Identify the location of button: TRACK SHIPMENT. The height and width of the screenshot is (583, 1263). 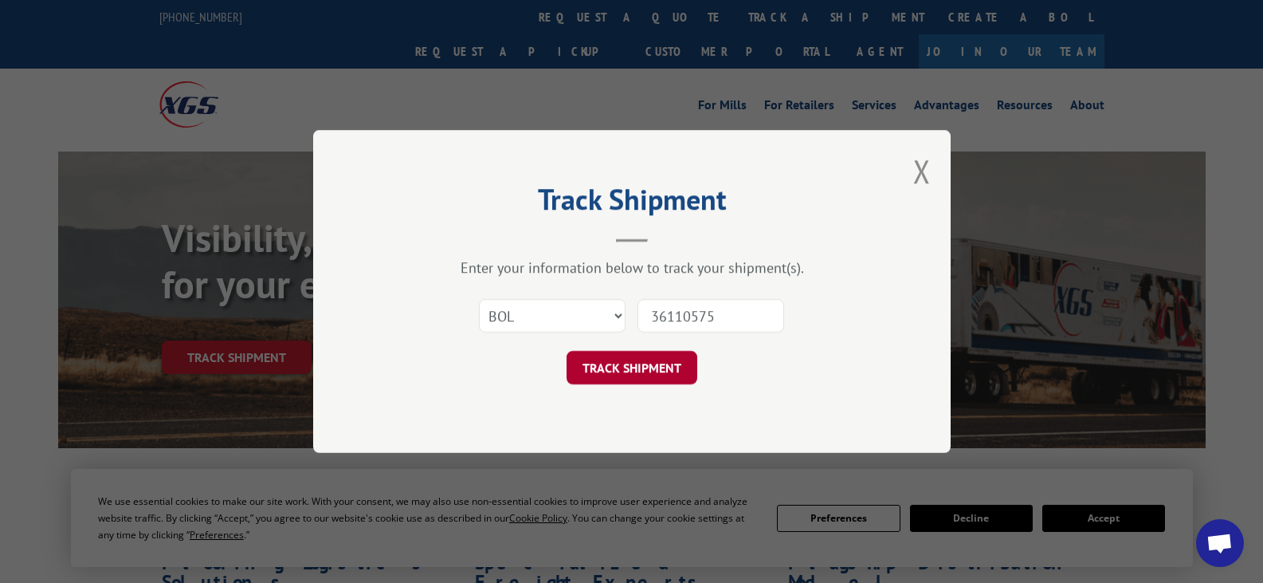
(632, 367).